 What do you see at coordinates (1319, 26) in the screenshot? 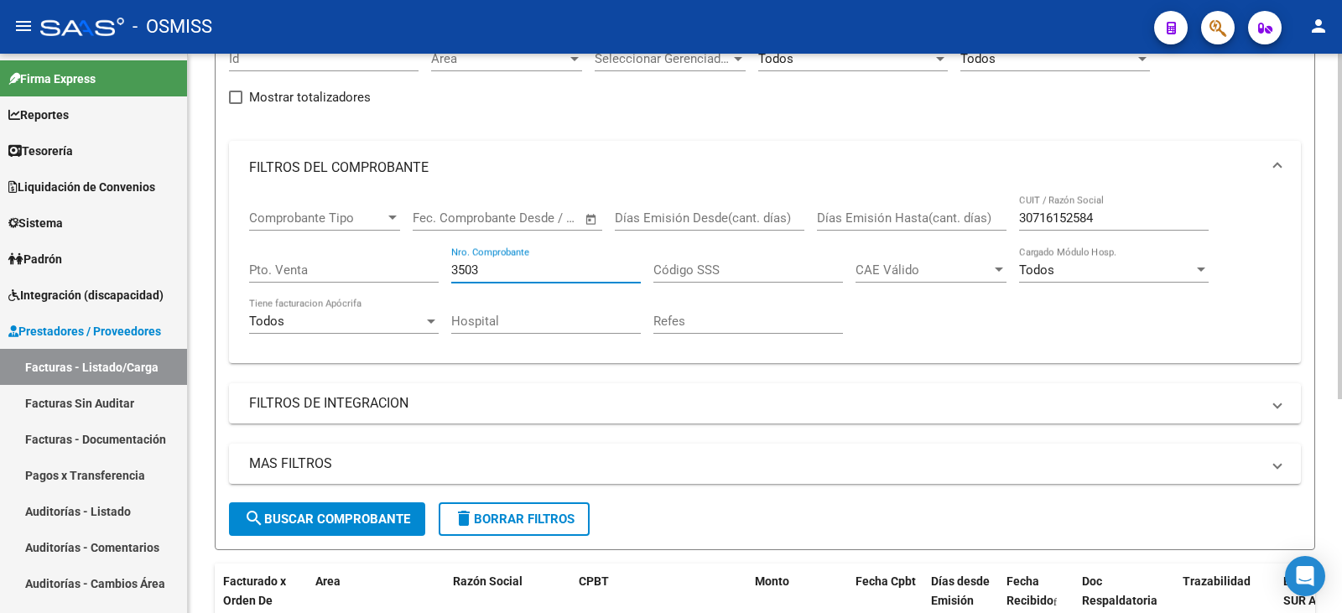
I see `mat-icon: person` at bounding box center [1319, 26].